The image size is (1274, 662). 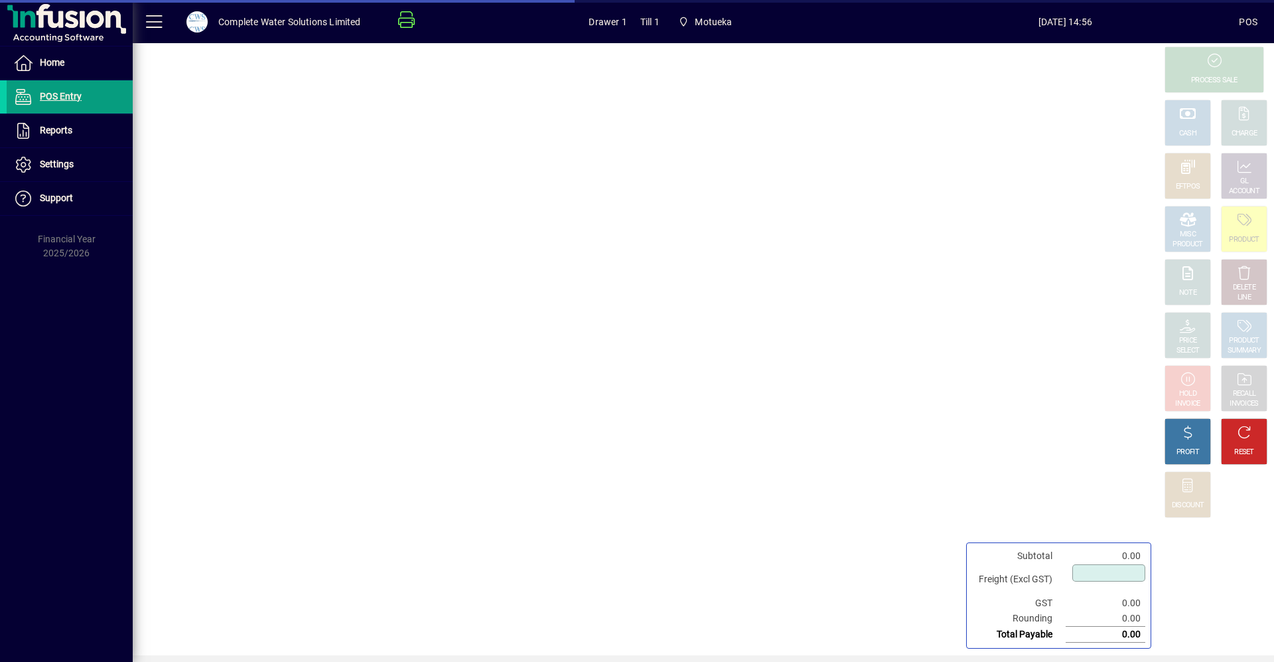 I want to click on div: CHARGE, so click(x=1245, y=133).